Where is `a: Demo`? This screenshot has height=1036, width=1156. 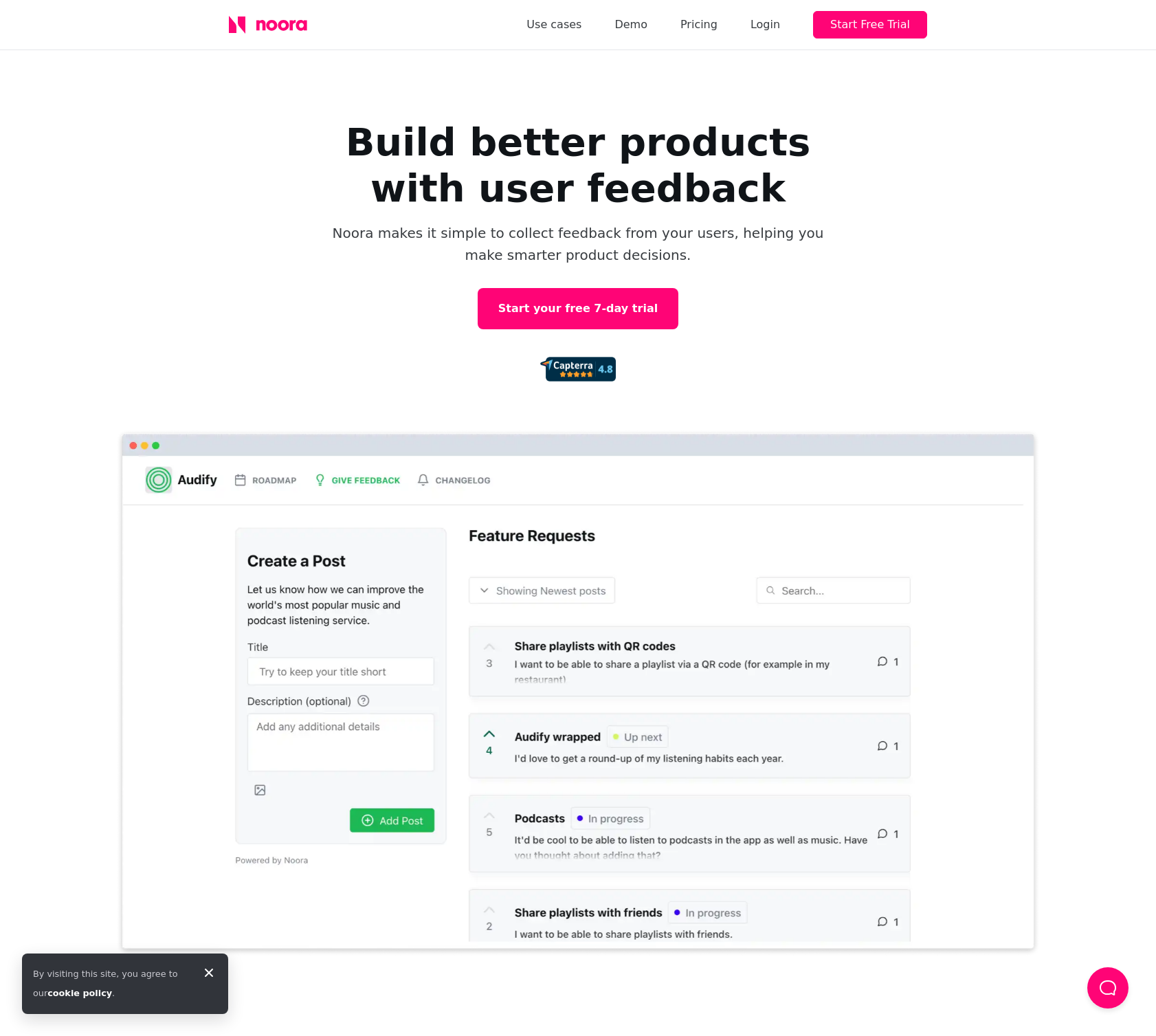
a: Demo is located at coordinates (631, 25).